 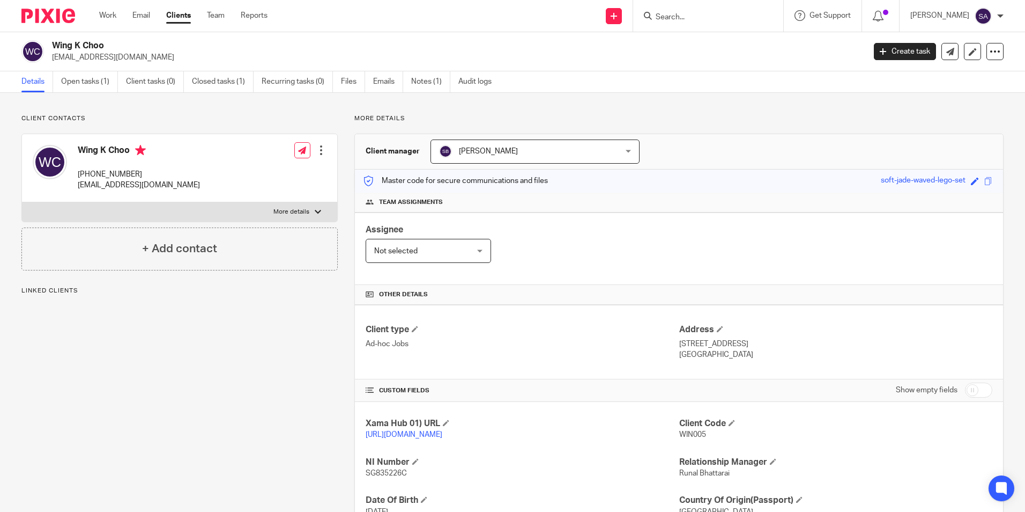 What do you see at coordinates (179, 16) in the screenshot?
I see `a: Clients` at bounding box center [179, 16].